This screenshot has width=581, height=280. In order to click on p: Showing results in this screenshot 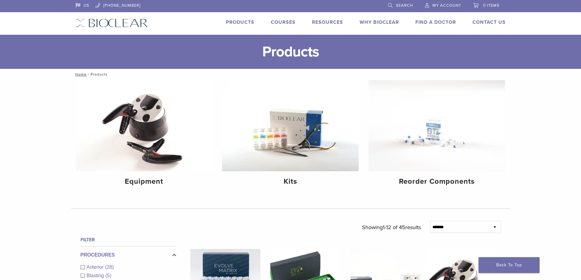, I will do `click(391, 227)`.